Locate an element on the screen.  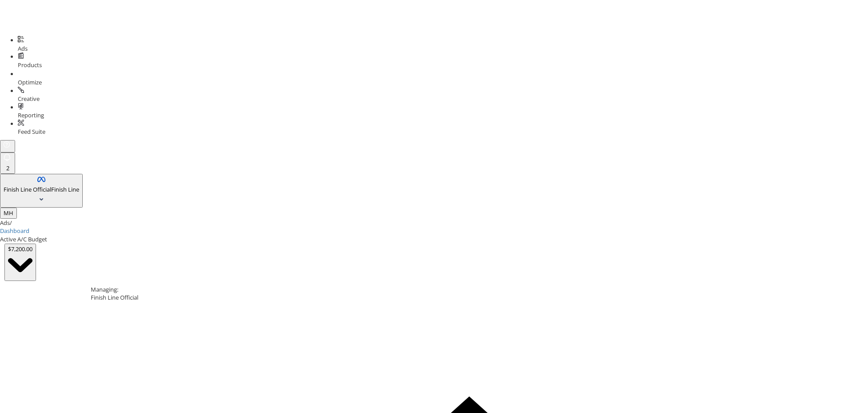
span: Feed Suite is located at coordinates (32, 132).